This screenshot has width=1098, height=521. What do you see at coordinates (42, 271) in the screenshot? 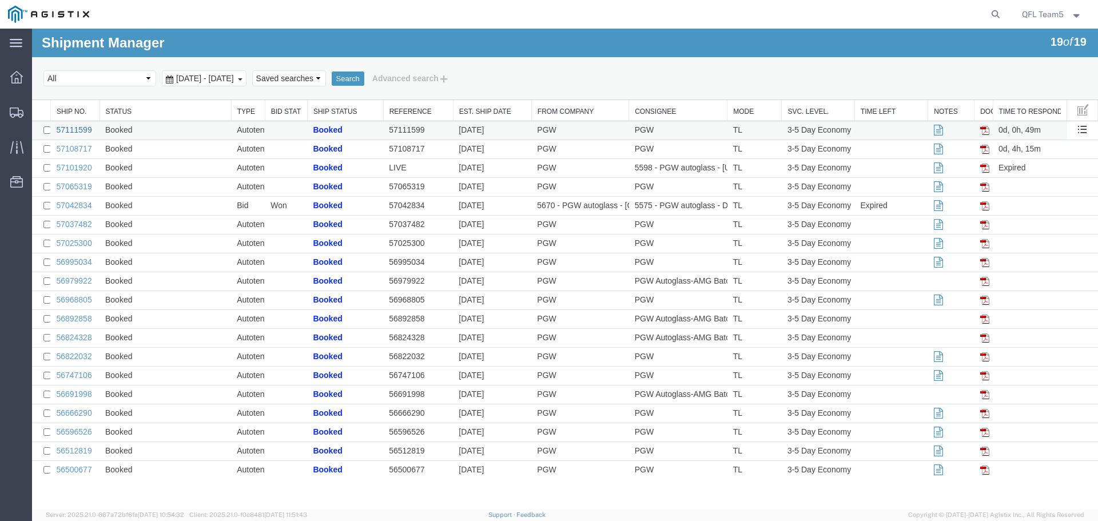
I see `a: 56968805` at bounding box center [42, 271].